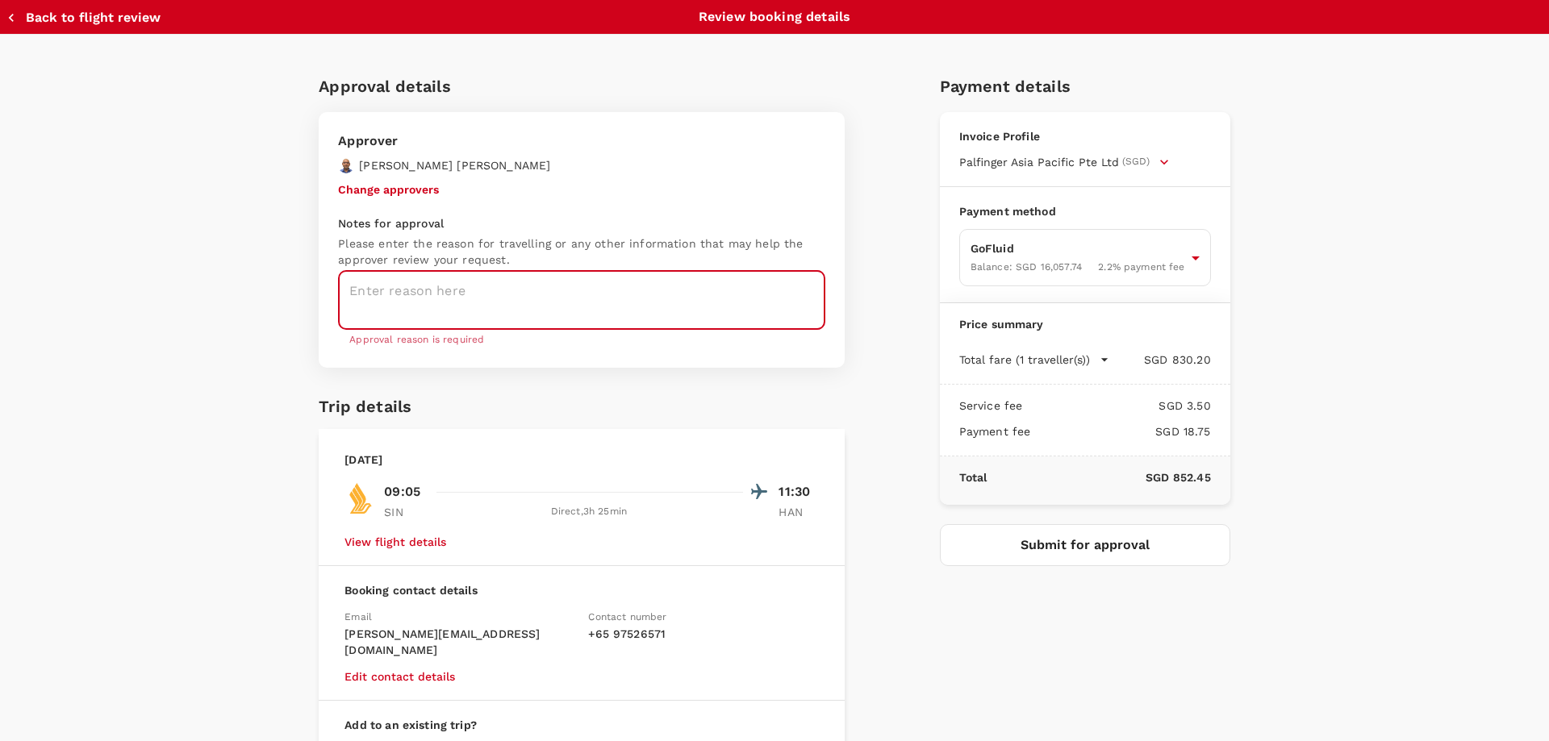 This screenshot has width=1549, height=741. I want to click on button: Palfinger Asia Pacific Pte Ltd(SGD), so click(1064, 162).